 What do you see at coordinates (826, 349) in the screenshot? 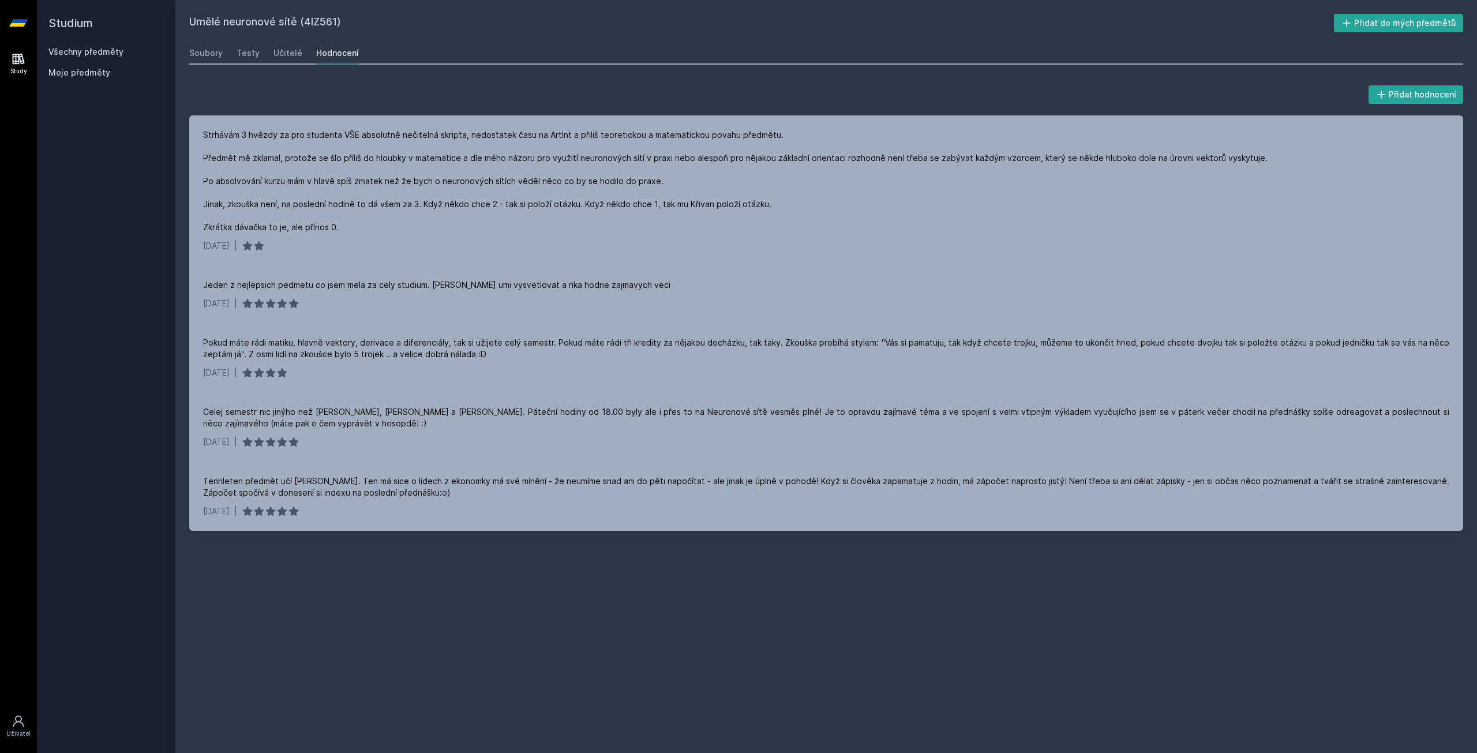
I see `div: Pokud máte rádi matiku, hlavně vektory, derivace a diferenciály, tak si užijete celý semestr. Pok...` at bounding box center [826, 349].